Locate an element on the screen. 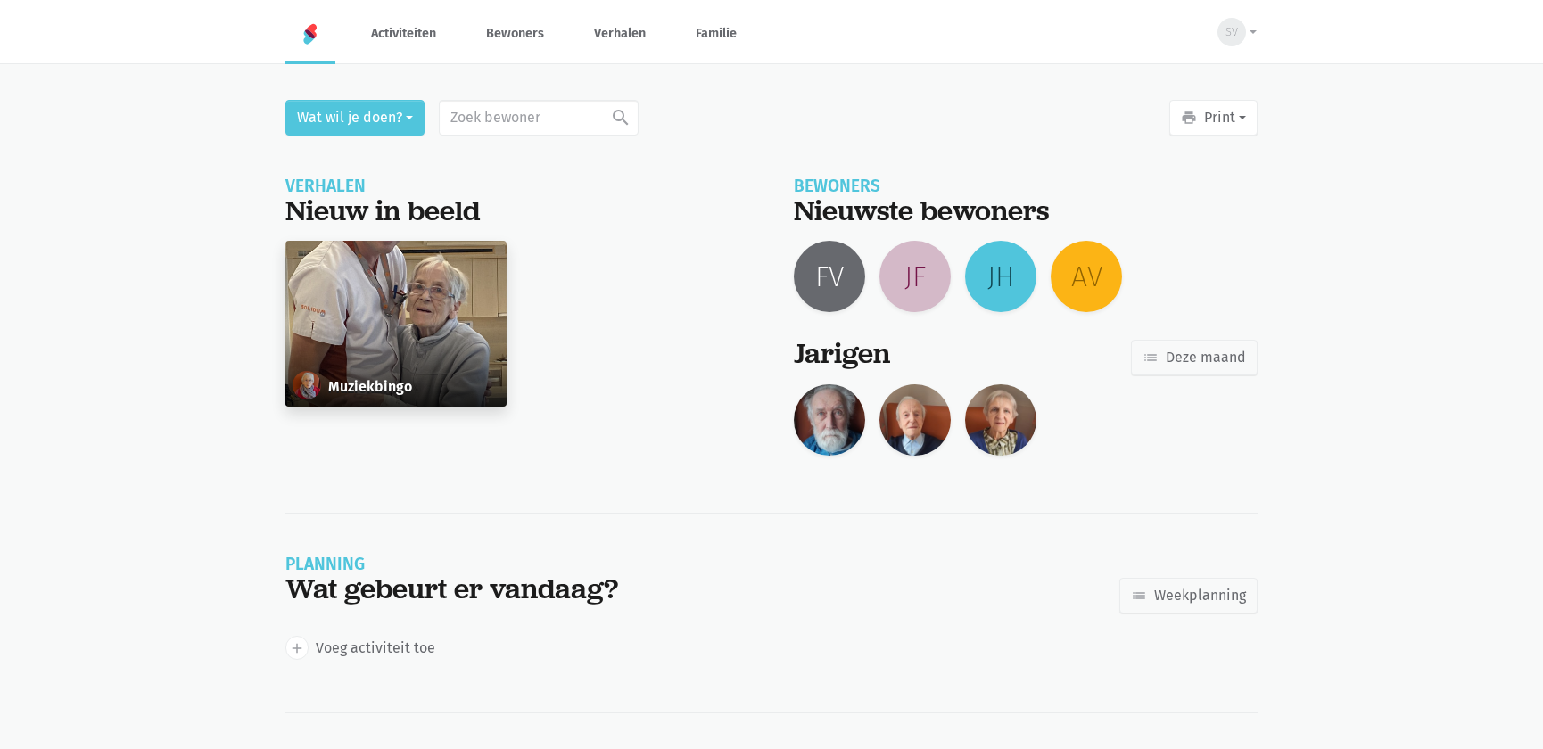 Image resolution: width=1543 pixels, height=749 pixels. a: Verhalen is located at coordinates (620, 33).